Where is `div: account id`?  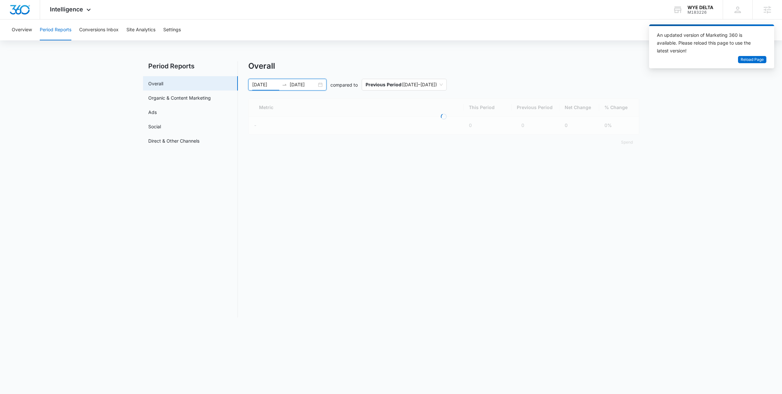
div: account id is located at coordinates (700, 12).